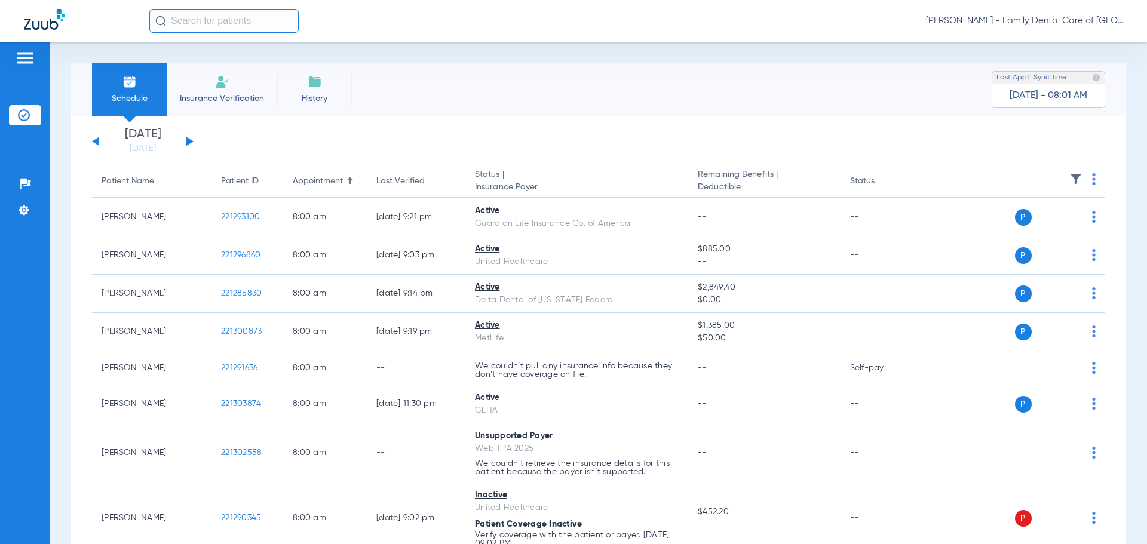 The image size is (1147, 544). What do you see at coordinates (764, 338) in the screenshot?
I see `span: $50.00` at bounding box center [764, 338].